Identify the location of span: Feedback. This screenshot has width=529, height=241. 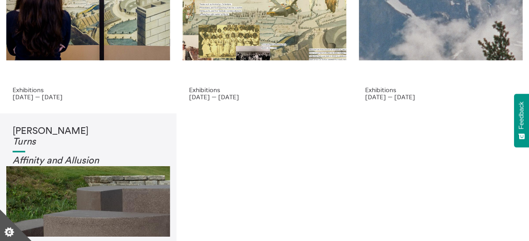
(521, 115).